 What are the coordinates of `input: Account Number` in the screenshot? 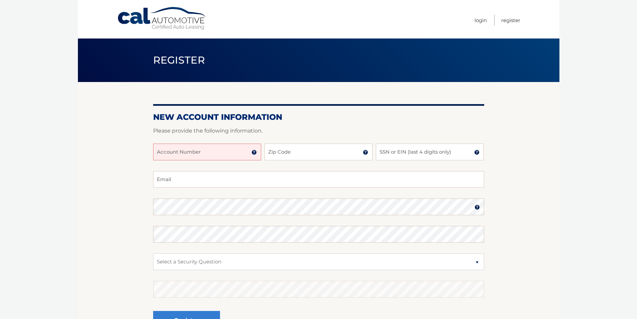 It's located at (207, 152).